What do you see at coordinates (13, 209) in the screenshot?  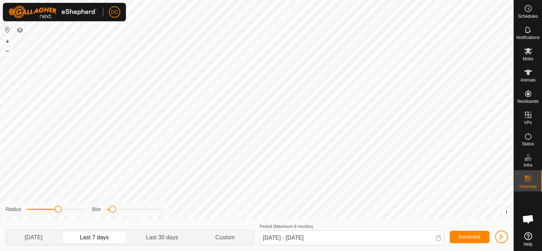 I see `label: Radius` at bounding box center [13, 209].